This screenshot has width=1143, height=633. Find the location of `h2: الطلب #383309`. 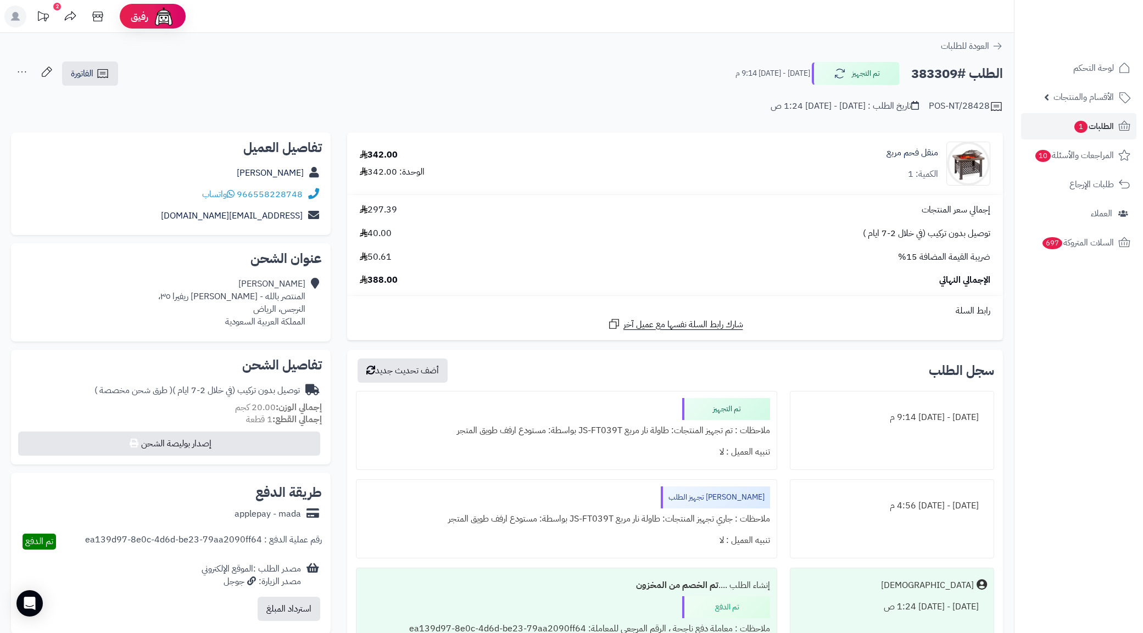

h2: الطلب #383309 is located at coordinates (957, 74).